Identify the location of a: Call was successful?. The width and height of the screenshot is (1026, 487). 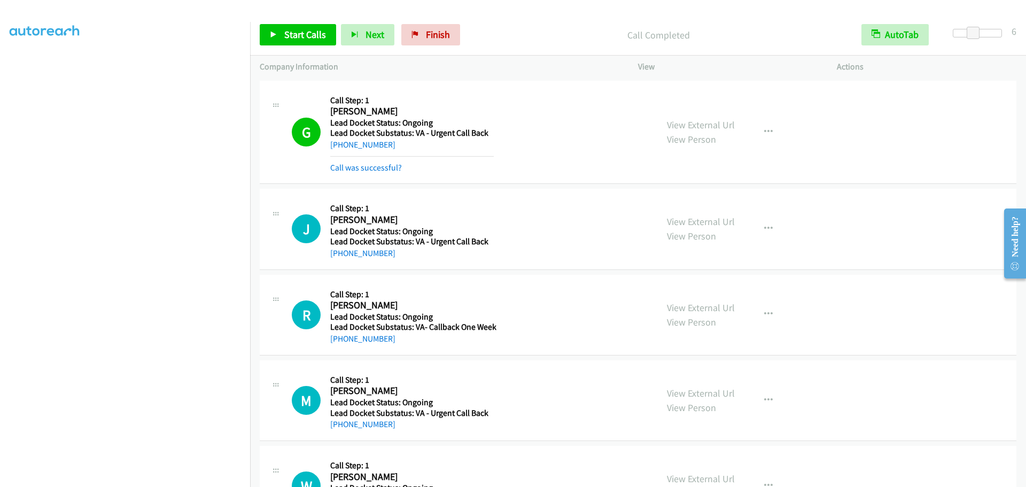
(366, 167).